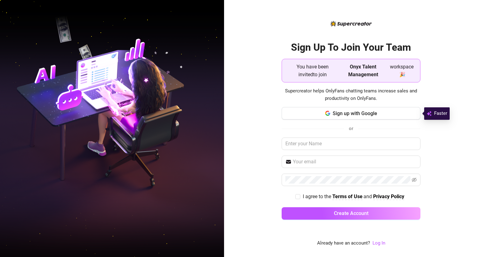 This screenshot has height=257, width=478. I want to click on img: logo-BBDzfeDw.svg, so click(351, 24).